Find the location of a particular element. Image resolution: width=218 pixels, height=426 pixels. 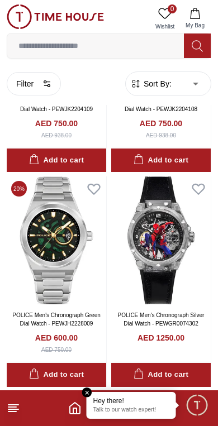

span: 0 is located at coordinates (172, 9).